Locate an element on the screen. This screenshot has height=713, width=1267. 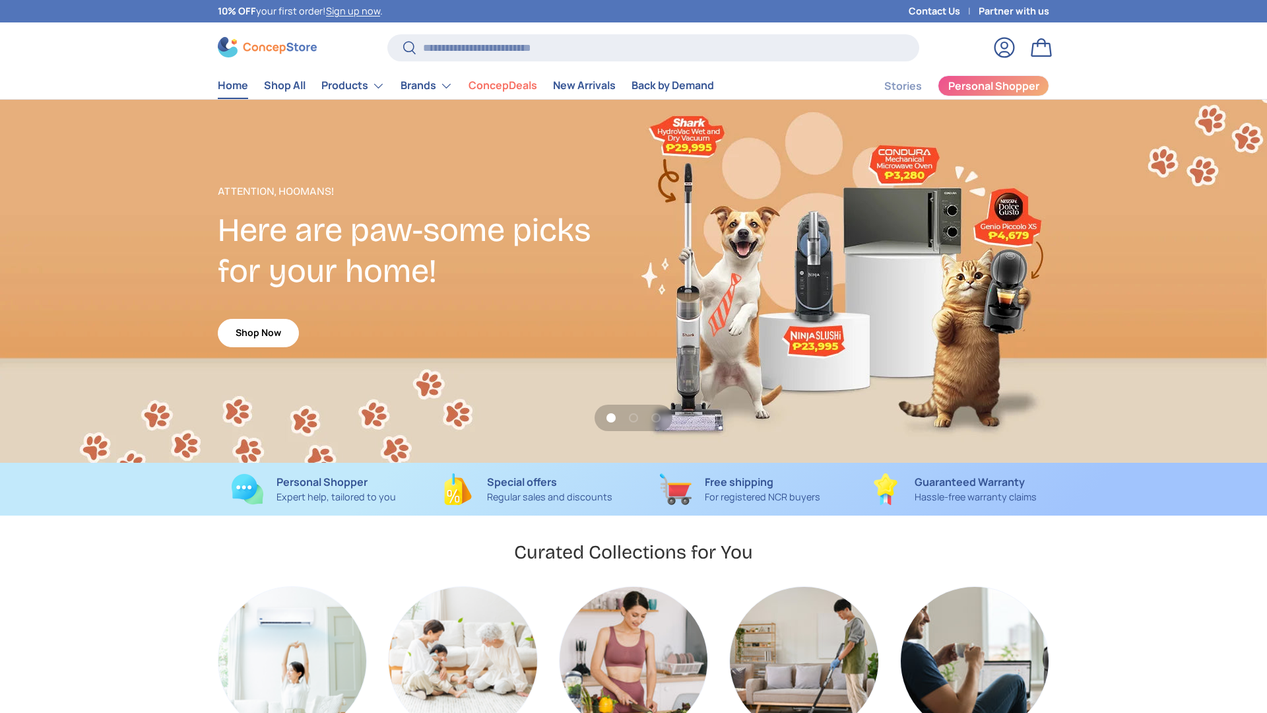
img: ConcepStore is located at coordinates (267, 47).